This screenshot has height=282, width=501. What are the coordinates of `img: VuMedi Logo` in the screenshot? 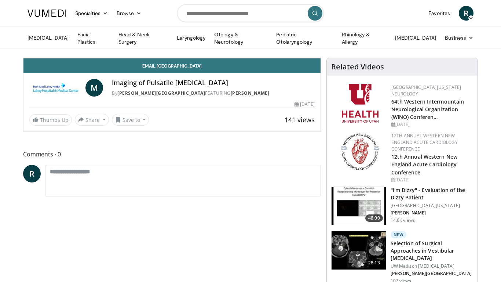 It's located at (47, 13).